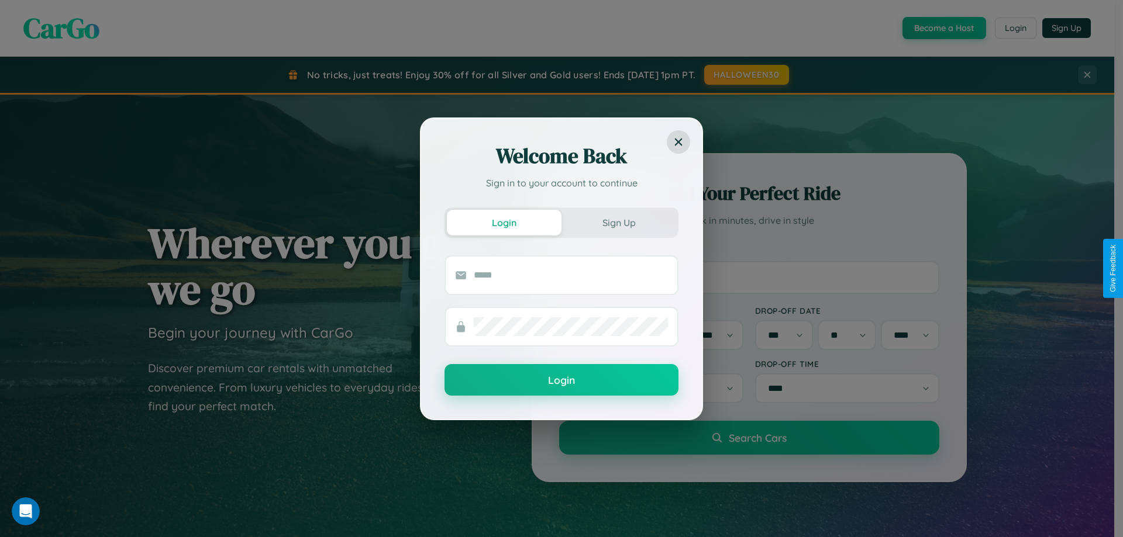 Image resolution: width=1123 pixels, height=537 pixels. I want to click on h2: Welcome Back, so click(561, 156).